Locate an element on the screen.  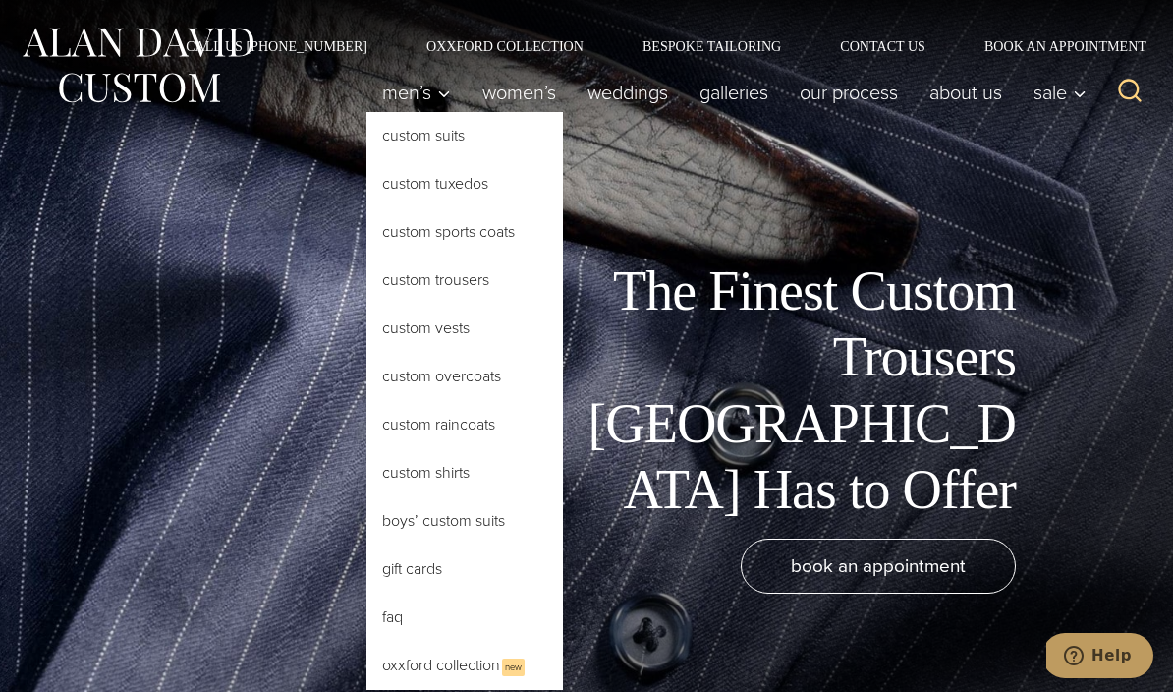
a: About Us is located at coordinates (966, 92).